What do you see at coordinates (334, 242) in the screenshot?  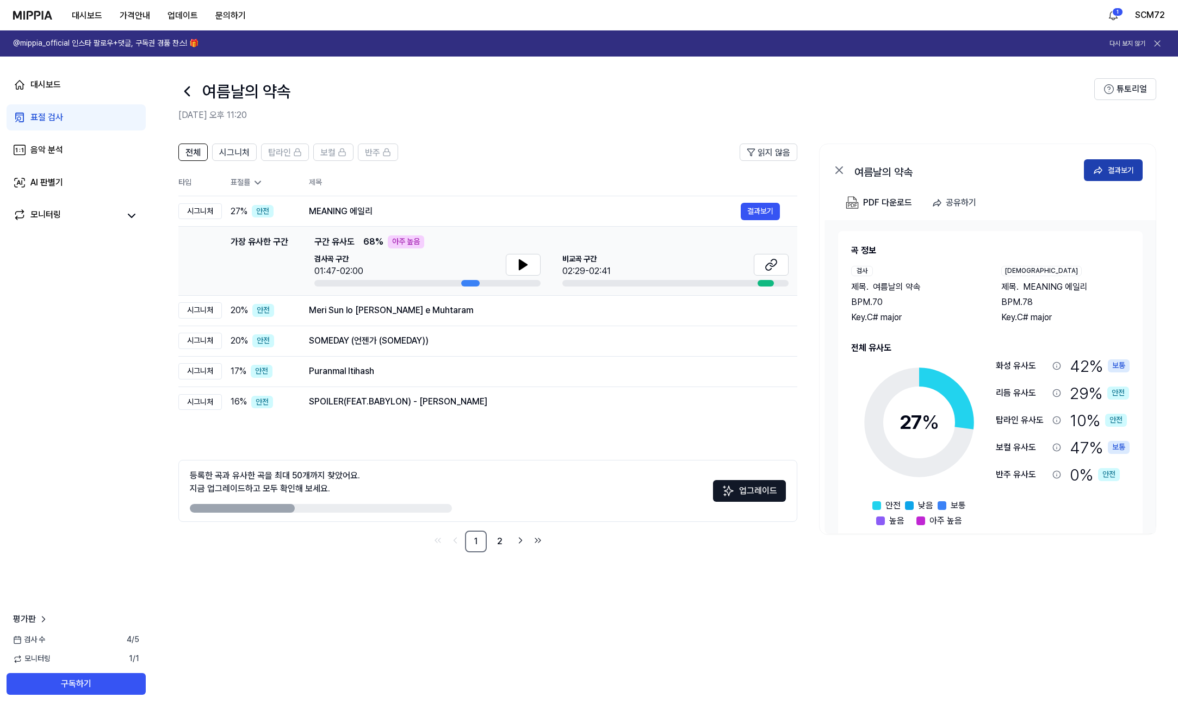 I see `span: 구간 유사도` at bounding box center [334, 242].